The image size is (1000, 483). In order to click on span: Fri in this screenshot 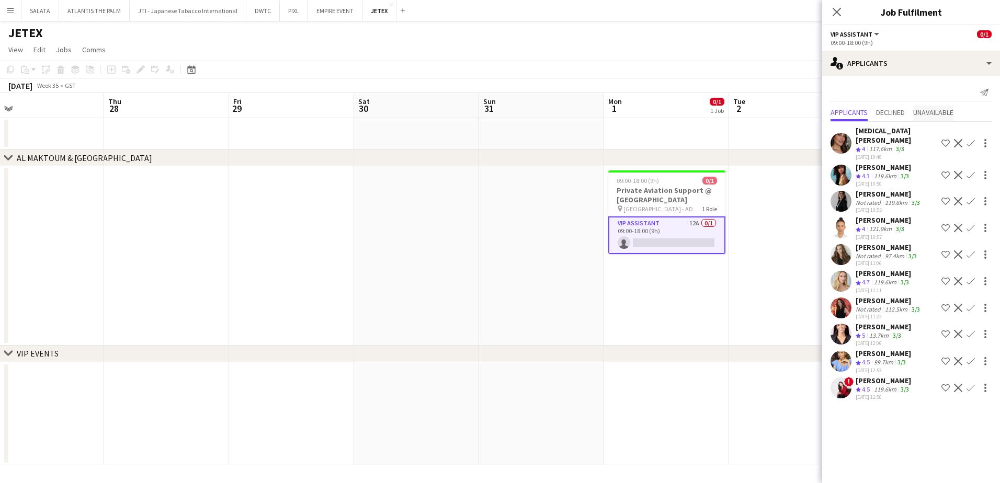, I will do `click(237, 101)`.